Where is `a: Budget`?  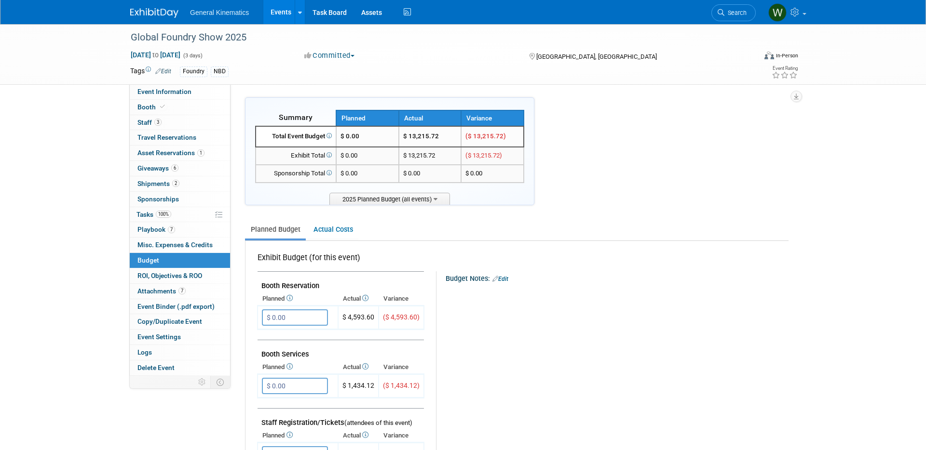
a: Budget is located at coordinates (180, 260).